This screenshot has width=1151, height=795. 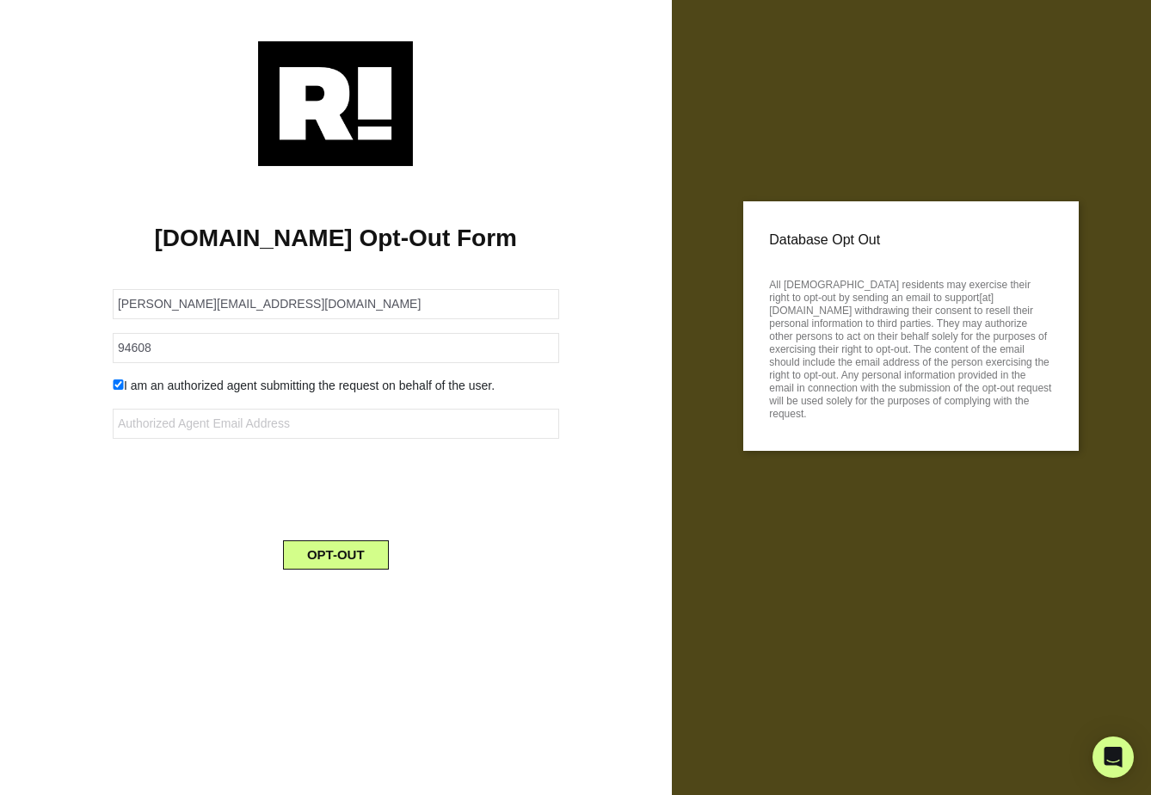 I want to click on button: OPT-OUT, so click(x=335, y=555).